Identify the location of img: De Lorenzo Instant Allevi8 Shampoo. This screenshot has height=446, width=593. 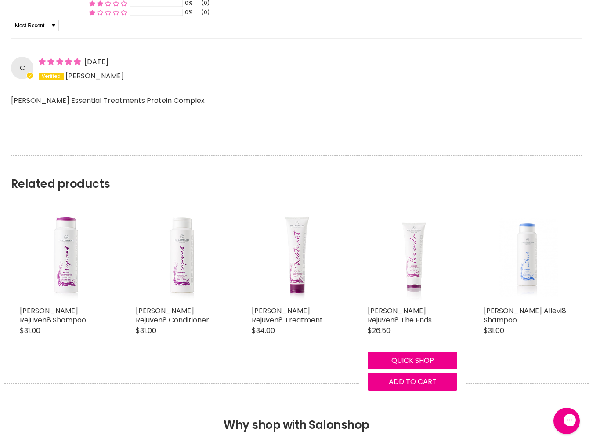
(529, 257).